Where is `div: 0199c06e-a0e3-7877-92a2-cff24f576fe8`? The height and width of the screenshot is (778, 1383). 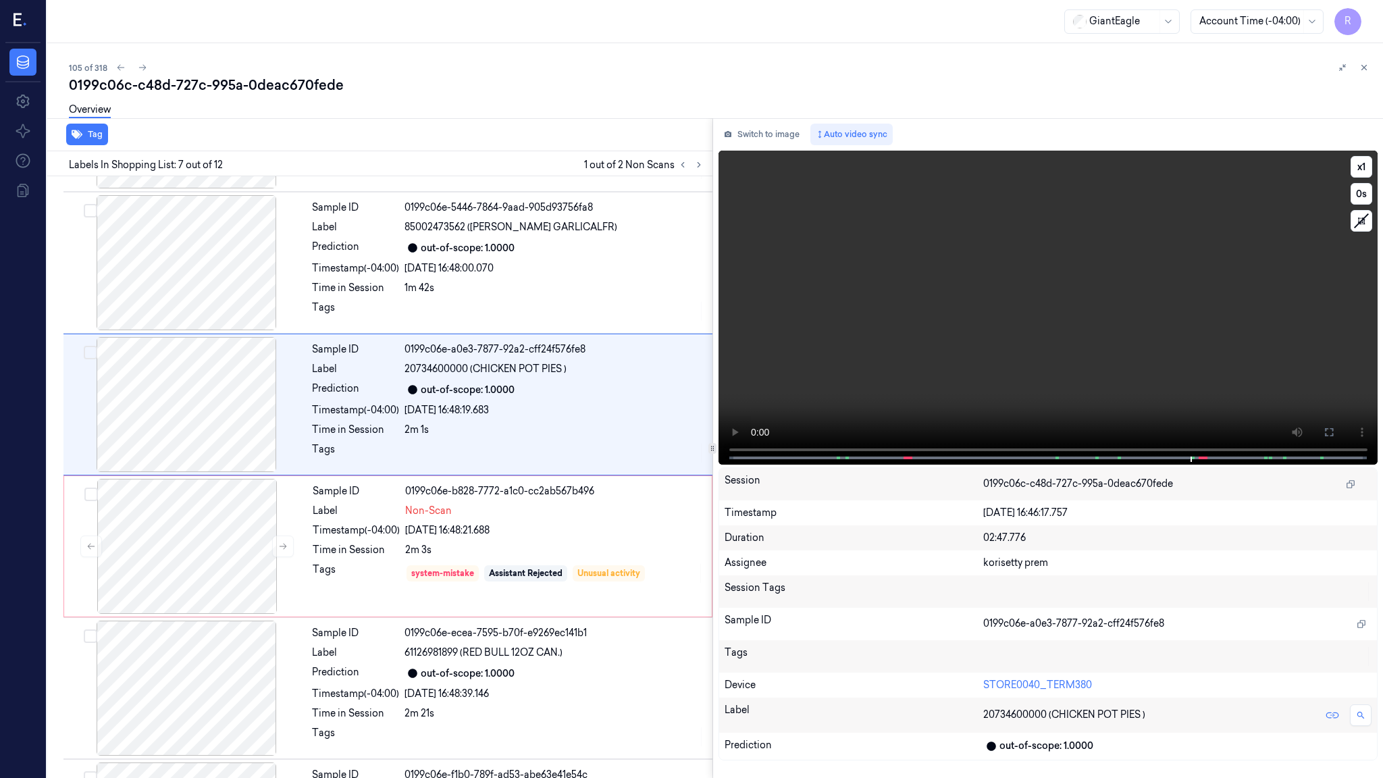
div: 0199c06e-a0e3-7877-92a2-cff24f576fe8 is located at coordinates (555, 349).